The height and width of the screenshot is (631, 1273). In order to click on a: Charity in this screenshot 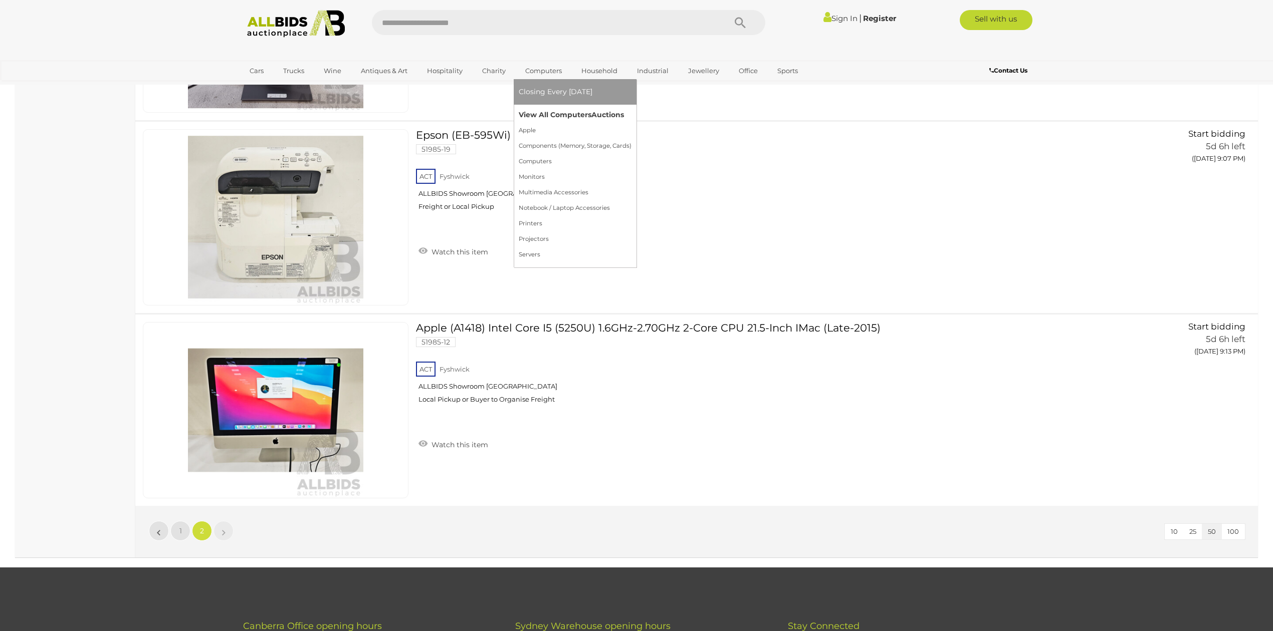, I will do `click(494, 71)`.